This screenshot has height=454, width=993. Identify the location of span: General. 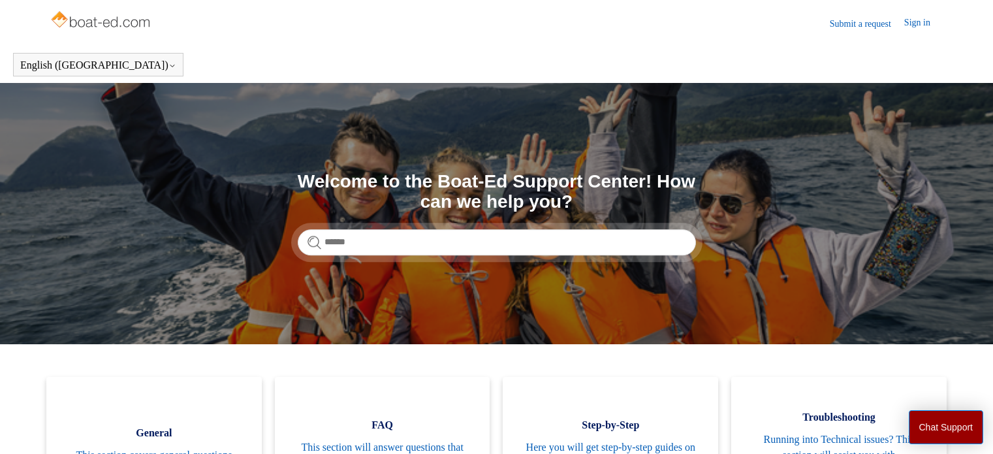
(154, 433).